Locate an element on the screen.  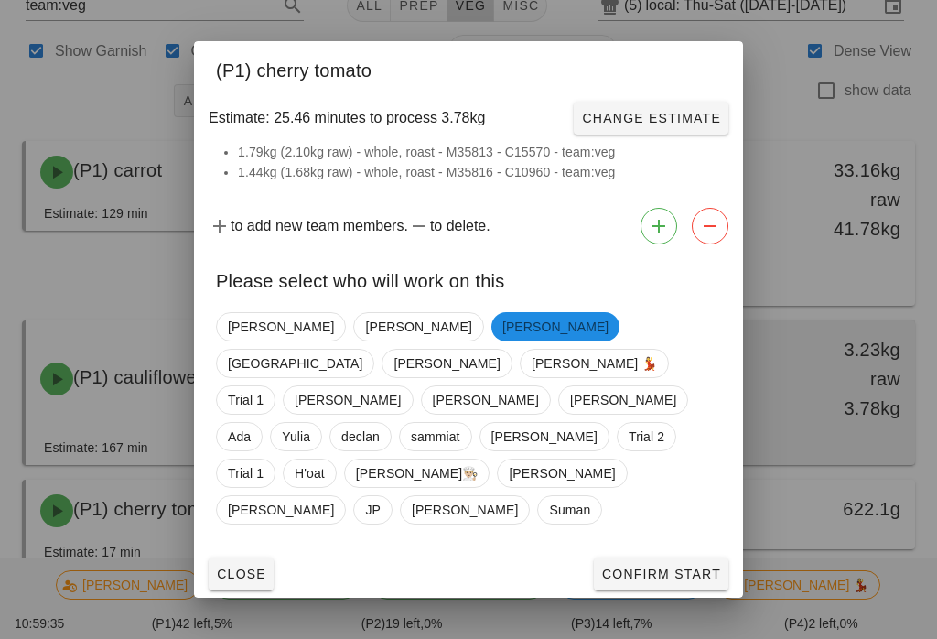
div: (P1) cherry tomato is located at coordinates (469, 68).